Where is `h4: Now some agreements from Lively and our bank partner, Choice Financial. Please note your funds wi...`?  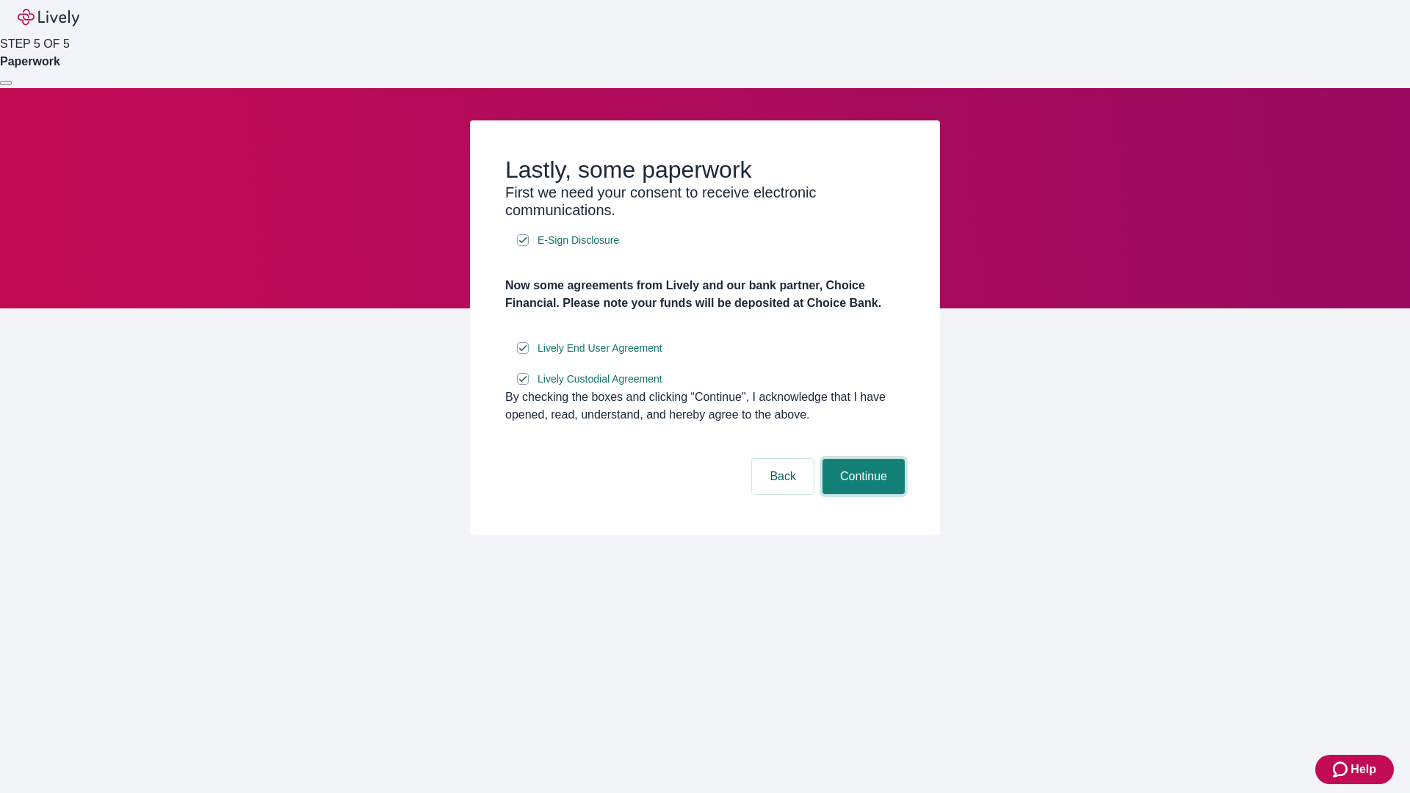
h4: Now some agreements from Lively and our bank partner, Choice Financial. Please note your funds wi... is located at coordinates (705, 294).